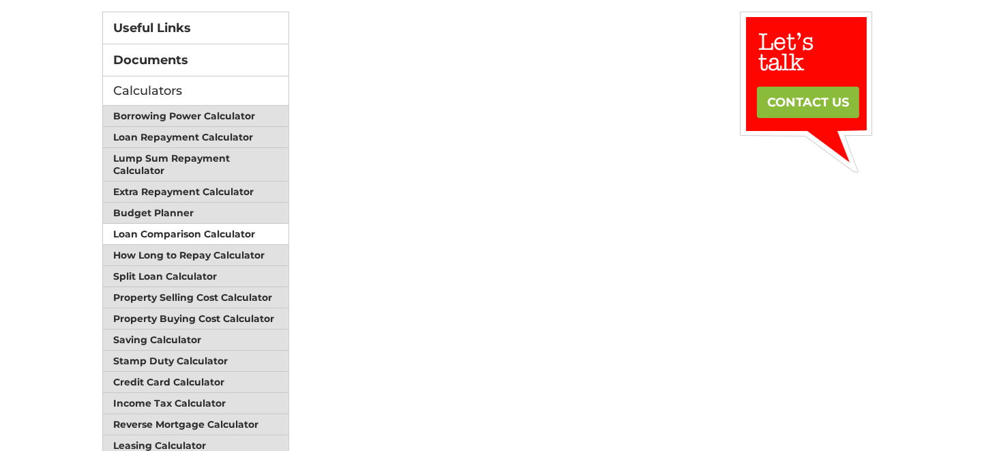  What do you see at coordinates (196, 255) in the screenshot?
I see `a: How Long to Repay Calculator` at bounding box center [196, 255].